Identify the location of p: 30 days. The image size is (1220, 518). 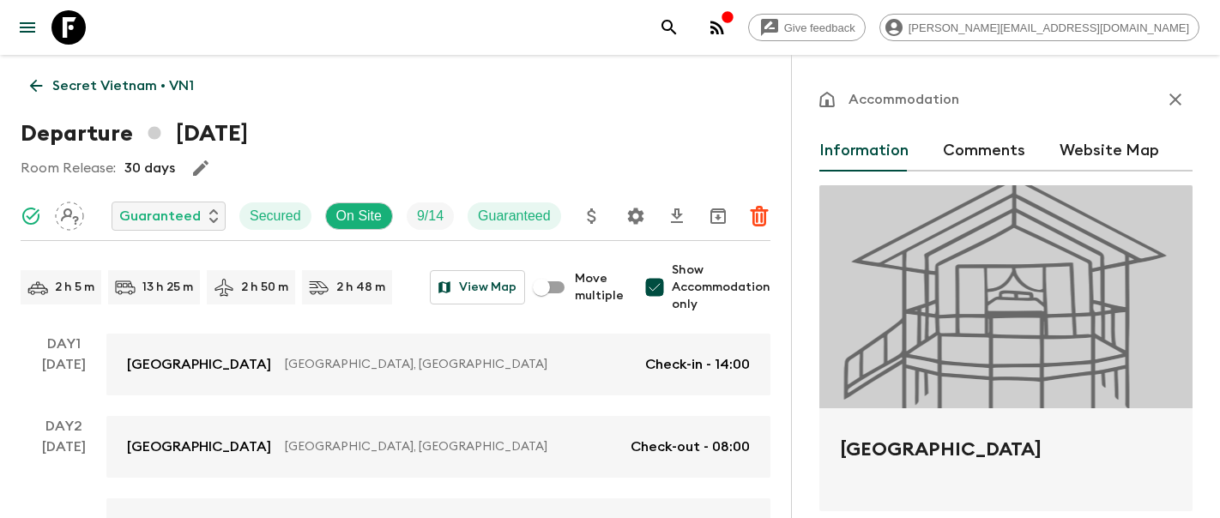
(149, 168).